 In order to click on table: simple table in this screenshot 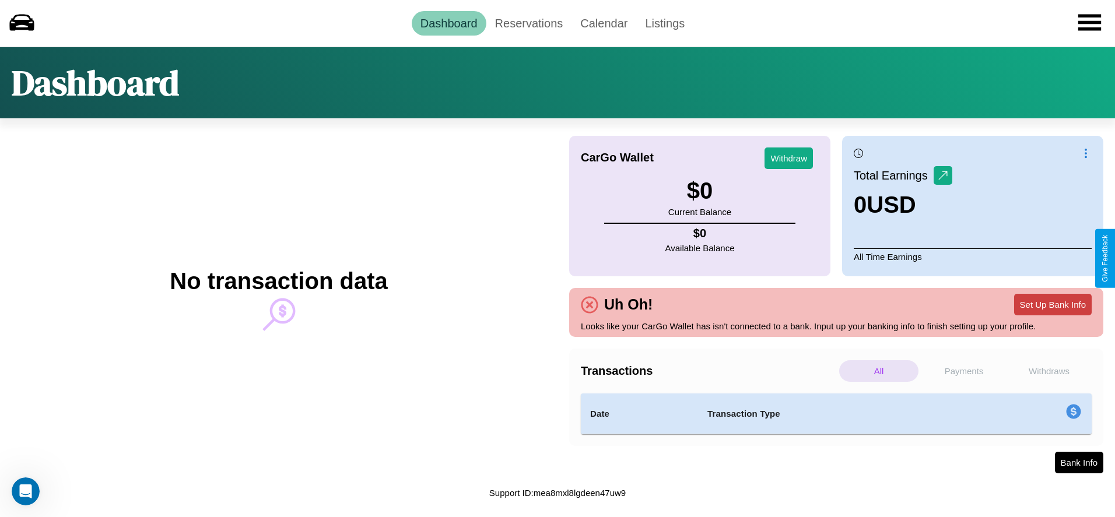, I will do `click(837, 414)`.